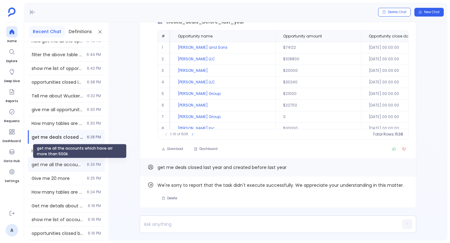 The width and height of the screenshot is (450, 243). I want to click on span: Reports, so click(12, 101).